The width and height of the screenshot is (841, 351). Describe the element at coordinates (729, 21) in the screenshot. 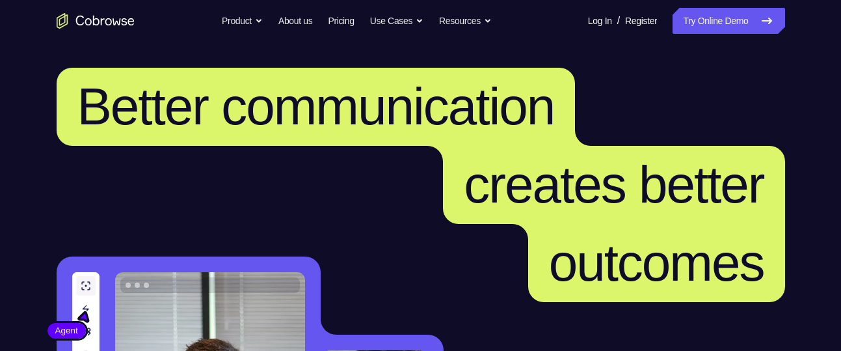

I see `a: Try Online Demo` at that location.